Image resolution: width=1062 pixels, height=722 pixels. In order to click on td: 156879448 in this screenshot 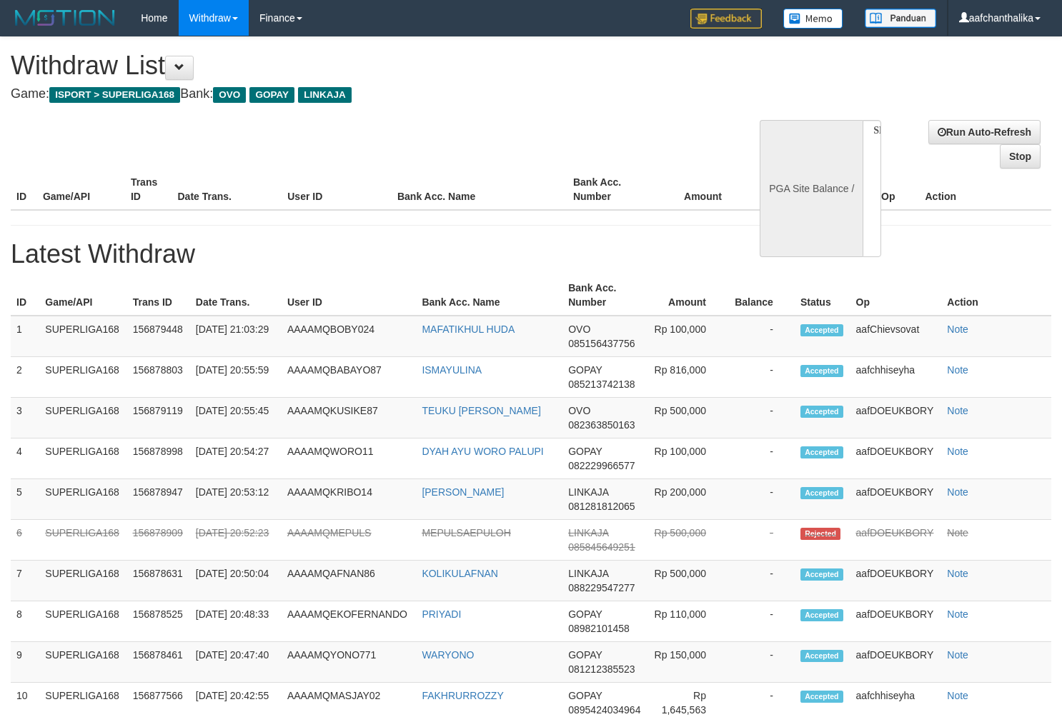, I will do `click(159, 337)`.